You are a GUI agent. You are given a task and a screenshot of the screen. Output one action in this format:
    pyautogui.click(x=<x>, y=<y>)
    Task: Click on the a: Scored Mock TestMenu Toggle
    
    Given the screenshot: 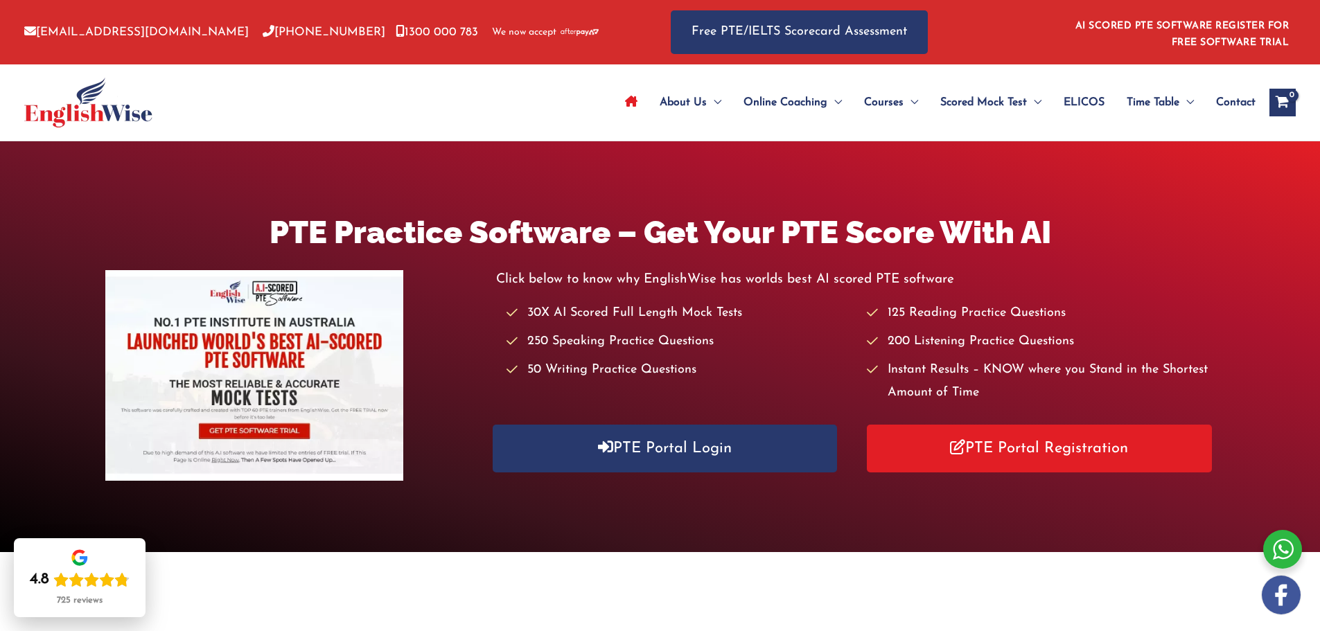 What is the action you would take?
    pyautogui.click(x=991, y=103)
    